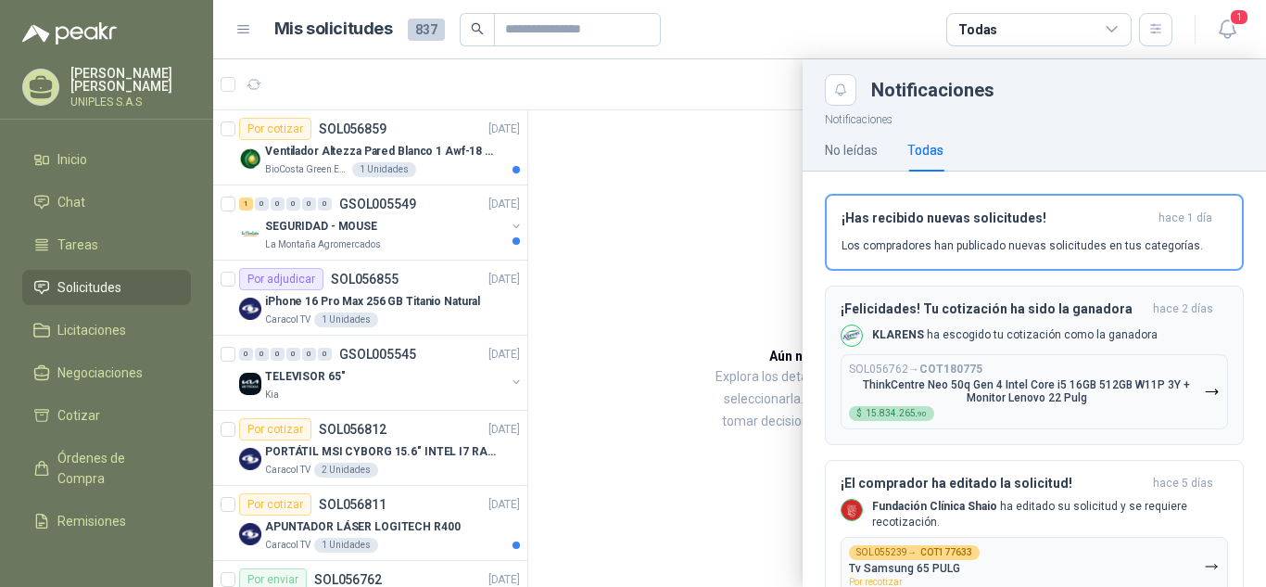 The image size is (1266, 587). I want to click on img: Logo peakr, so click(70, 33).